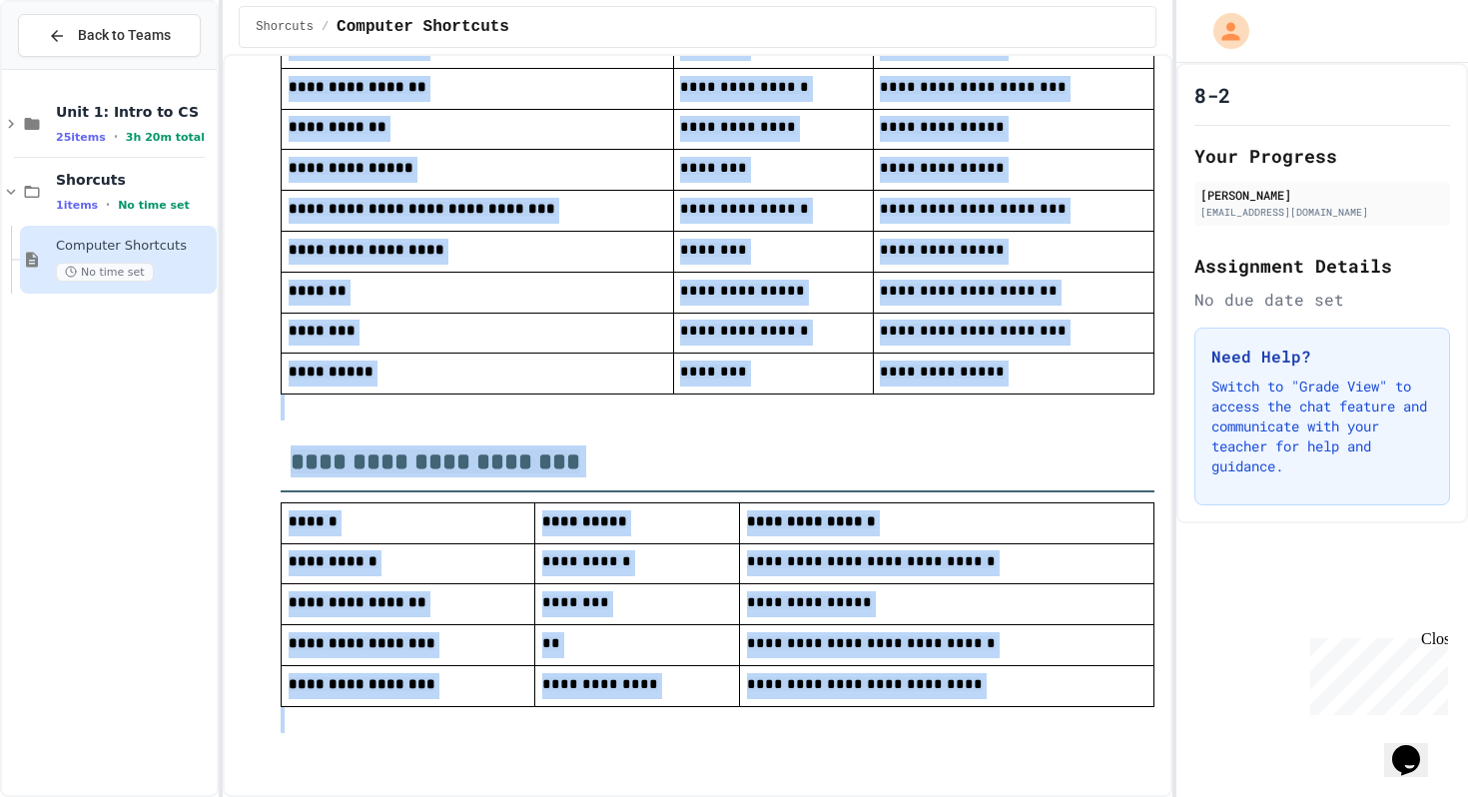 The image size is (1468, 797). What do you see at coordinates (134, 112) in the screenshot?
I see `span: Unit 1: Intro to CS` at bounding box center [134, 112].